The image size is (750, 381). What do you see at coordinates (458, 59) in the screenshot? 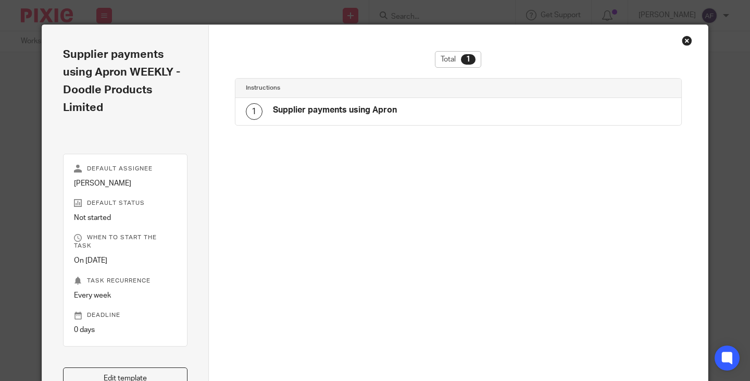
I see `div: Total` at bounding box center [458, 59].